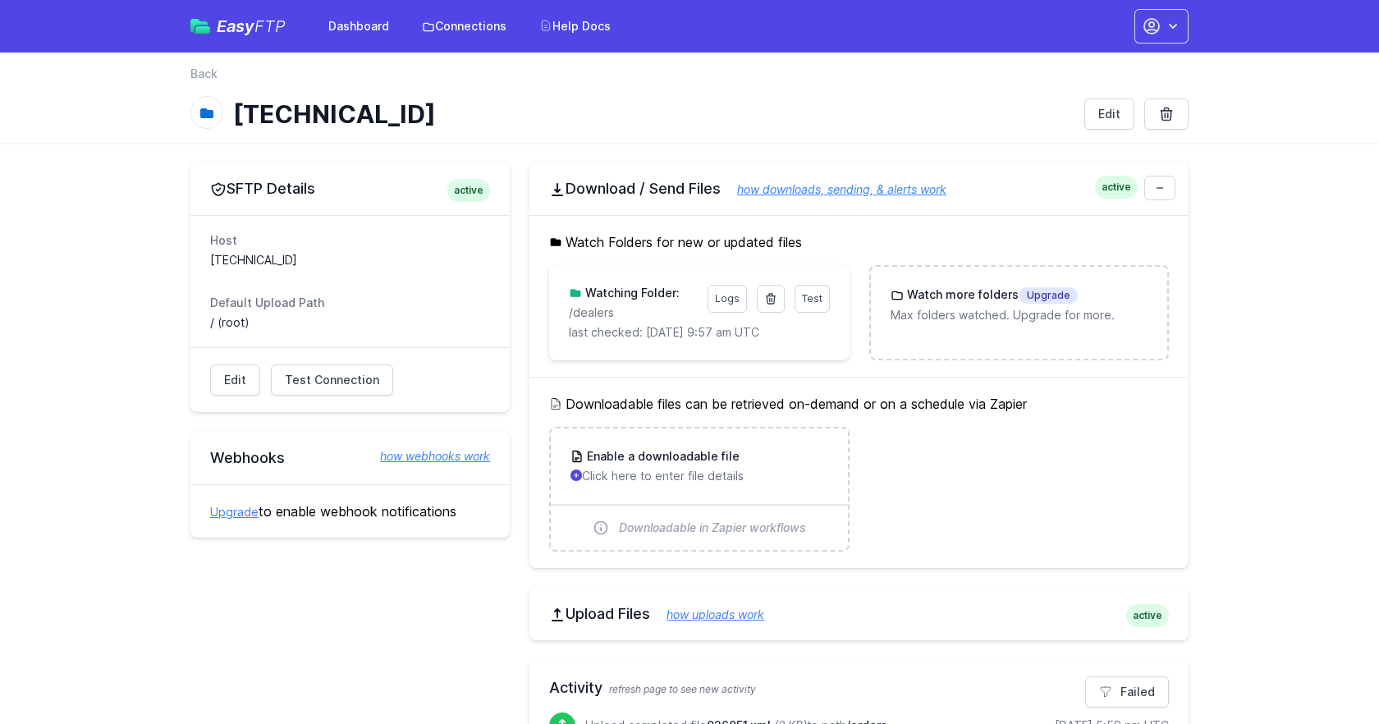 This screenshot has width=1379, height=724. I want to click on h5: Watch Folders for new or updated files, so click(858, 242).